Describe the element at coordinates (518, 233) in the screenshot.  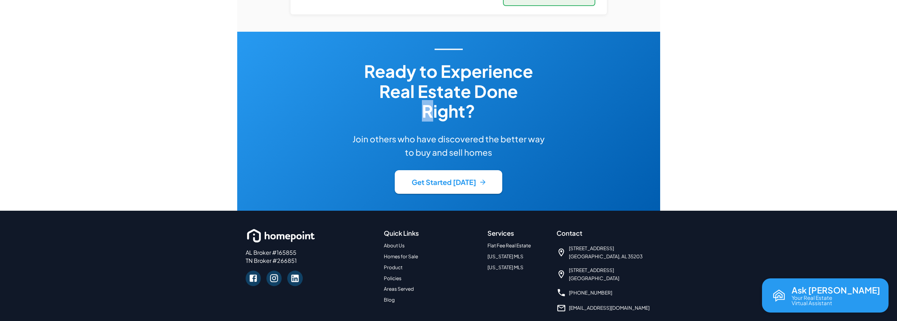
I see `h6: Services` at that location.